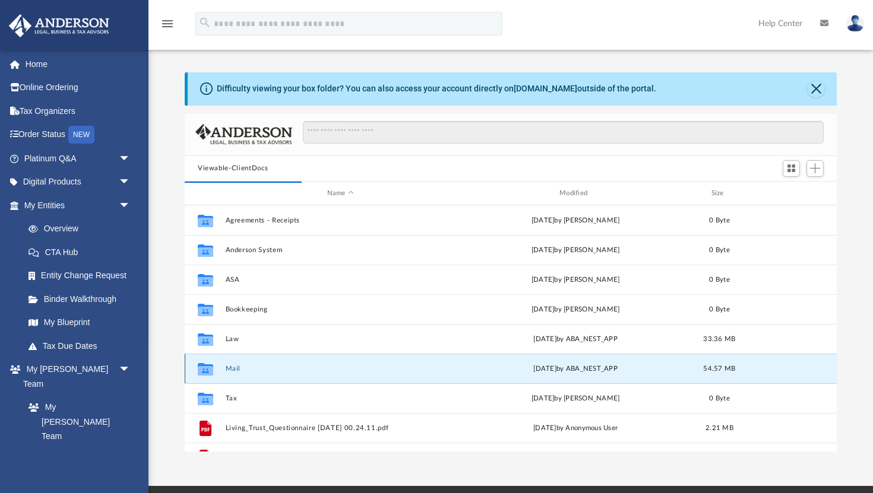 This screenshot has width=873, height=493. What do you see at coordinates (816, 89) in the screenshot?
I see `button: Close` at bounding box center [816, 89].